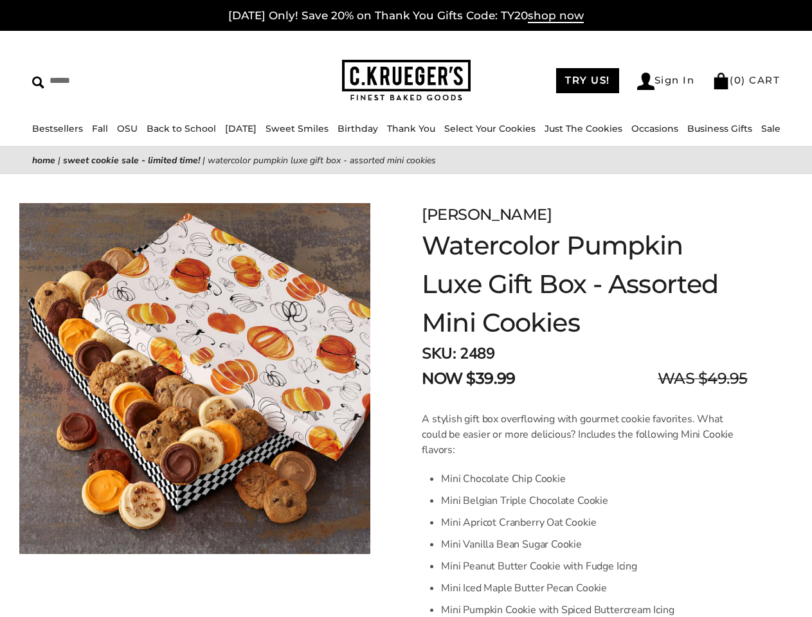 The width and height of the screenshot is (812, 617). I want to click on img: Search, so click(38, 82).